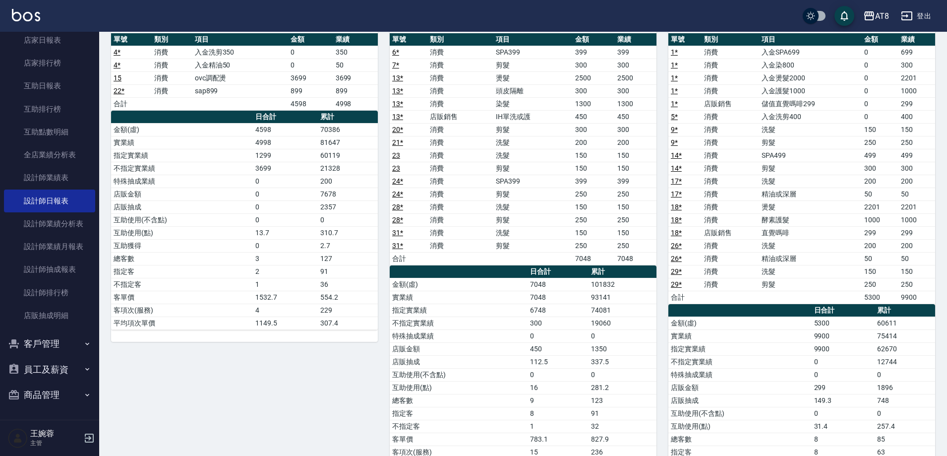 This screenshot has height=456, width=947. Describe the element at coordinates (356, 40) in the screenshot. I see `th: 業績` at that location.